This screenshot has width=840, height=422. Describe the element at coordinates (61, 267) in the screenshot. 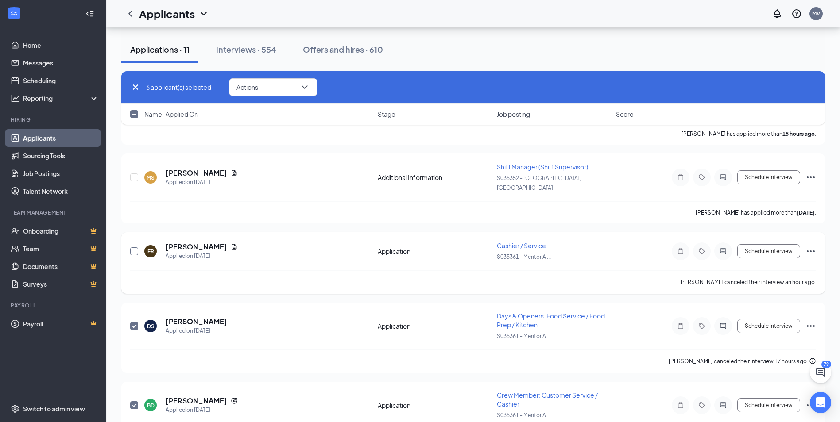

I see `a: DocumentsCrown` at that location.